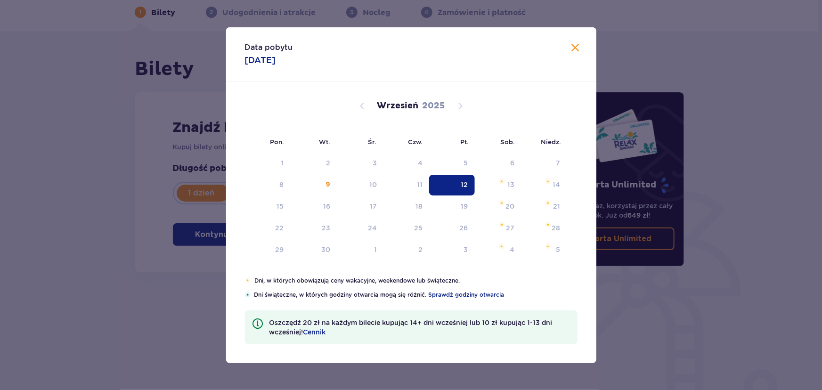 The height and width of the screenshot is (390, 822). What do you see at coordinates (327, 206) in the screenshot?
I see `div: 16` at bounding box center [327, 206].